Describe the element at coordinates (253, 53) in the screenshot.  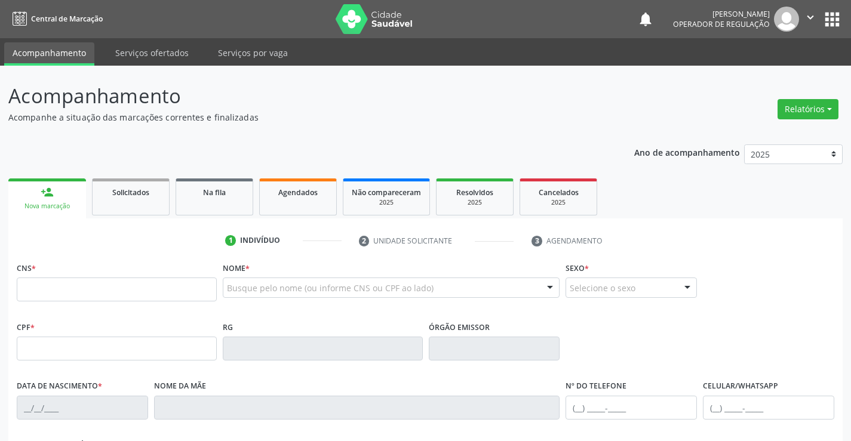
I see `a: Serviços por vaga` at that location.